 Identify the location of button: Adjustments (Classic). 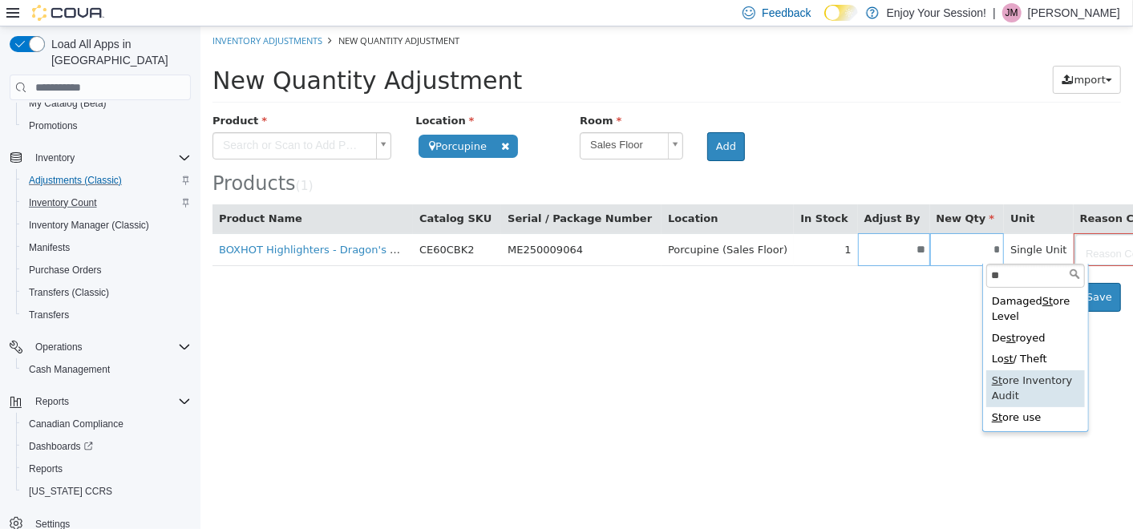
(107, 180).